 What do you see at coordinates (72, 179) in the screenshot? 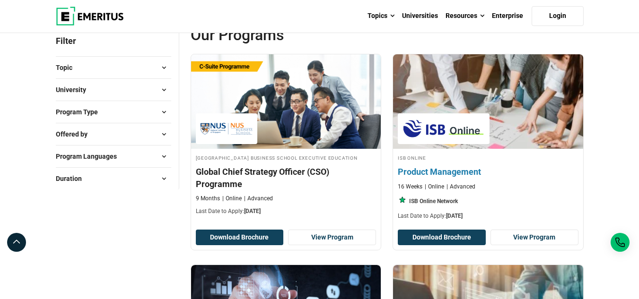
I see `span: Duration` at bounding box center [72, 179].